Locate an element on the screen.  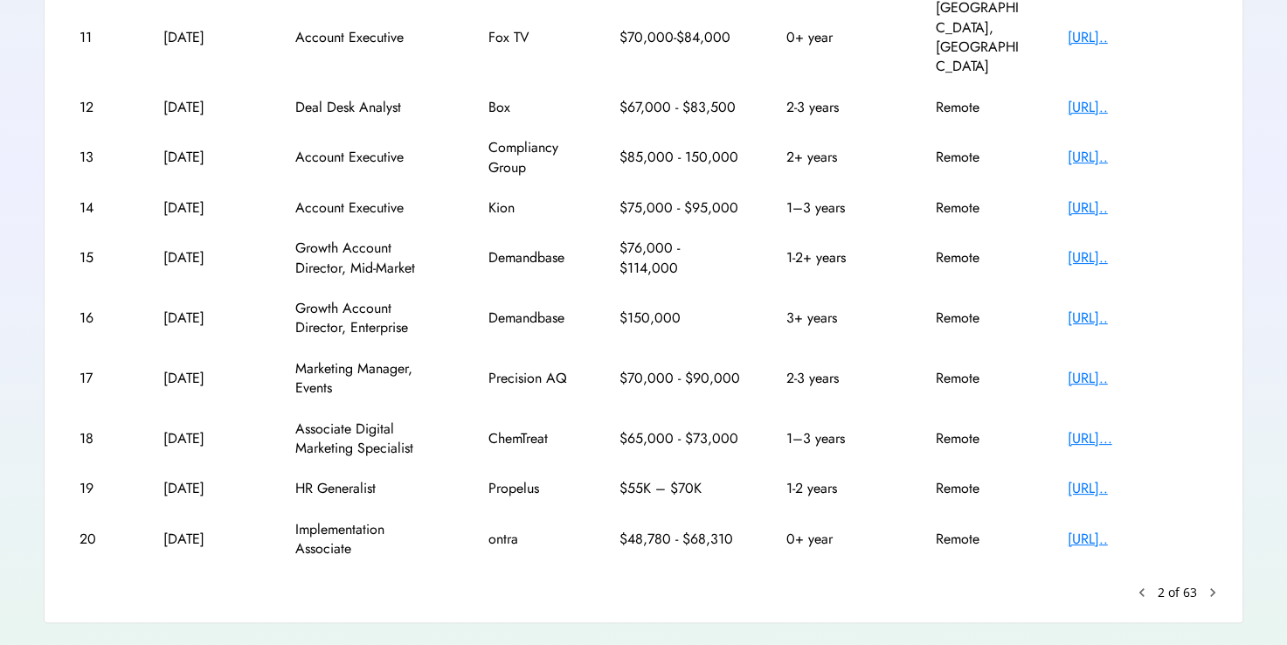
div: 14 is located at coordinates (99, 208).